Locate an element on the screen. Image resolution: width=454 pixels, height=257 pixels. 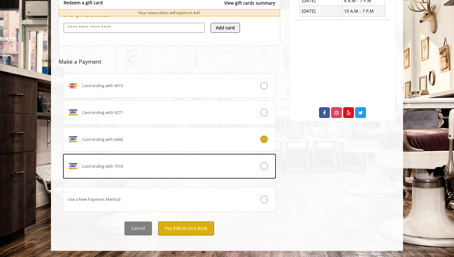
button: Pay $48.00 and Book is located at coordinates (186, 228).